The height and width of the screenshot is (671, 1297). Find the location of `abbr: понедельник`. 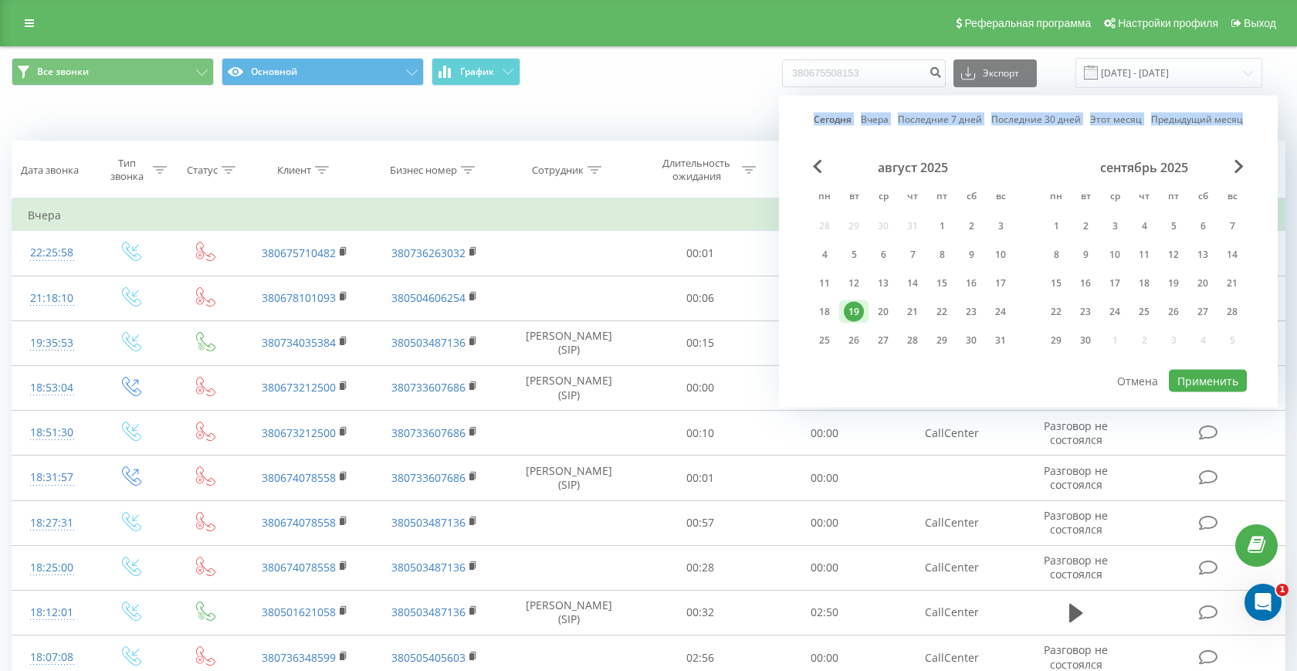

abbr: понедельник is located at coordinates (1057, 198).